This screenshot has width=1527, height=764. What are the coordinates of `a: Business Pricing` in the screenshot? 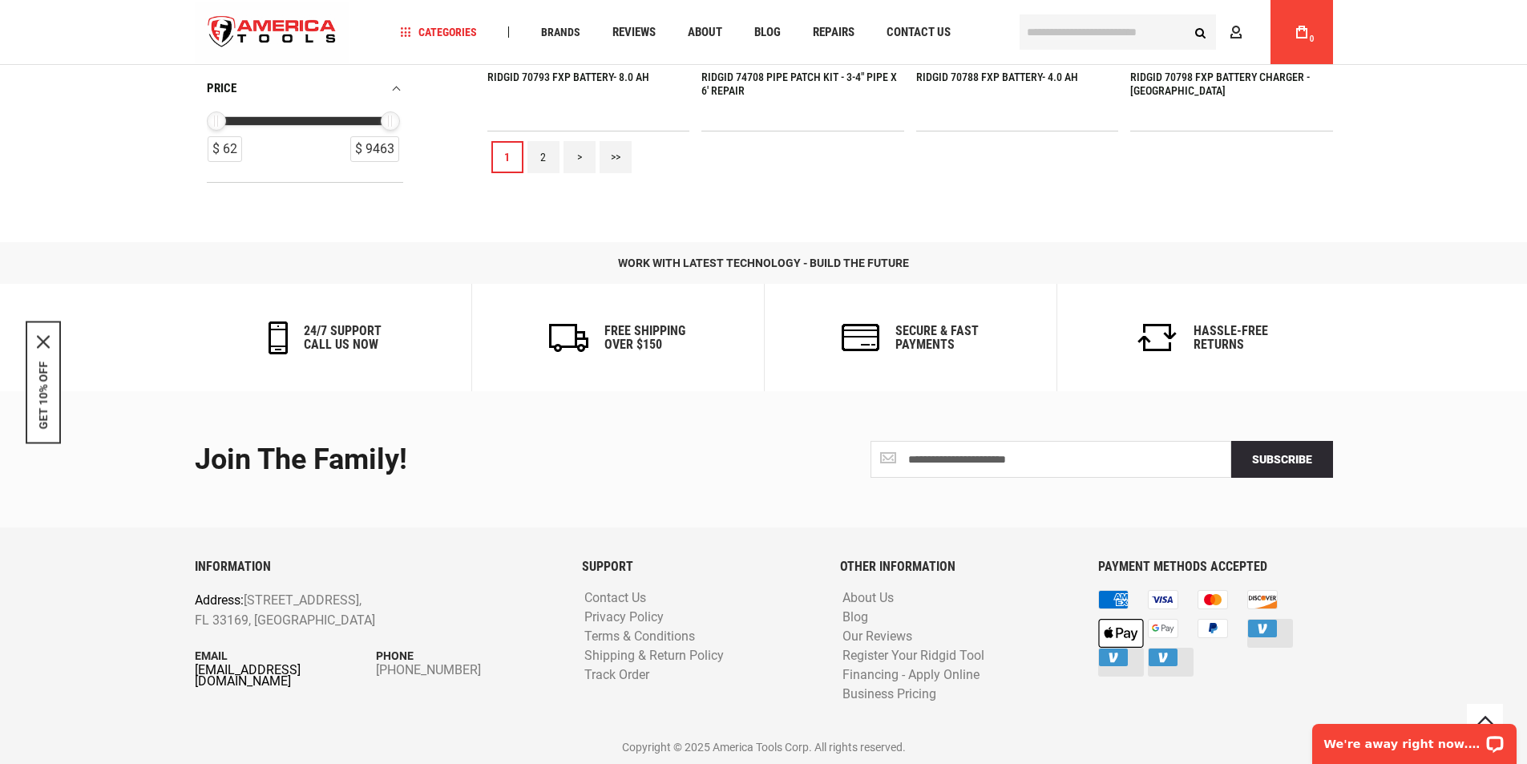 It's located at (889, 694).